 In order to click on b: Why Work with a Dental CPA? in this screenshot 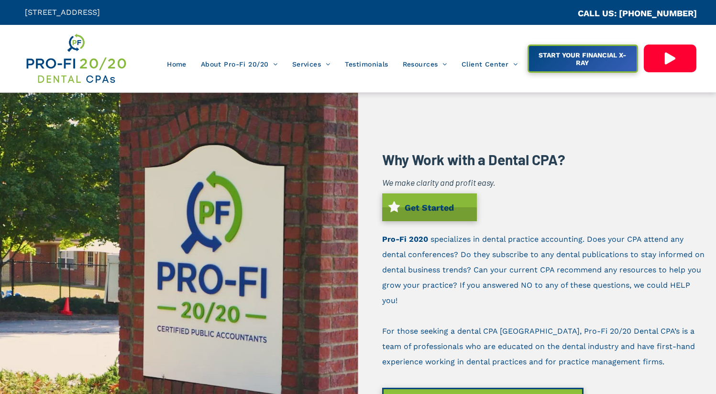, I will do `click(473, 159)`.